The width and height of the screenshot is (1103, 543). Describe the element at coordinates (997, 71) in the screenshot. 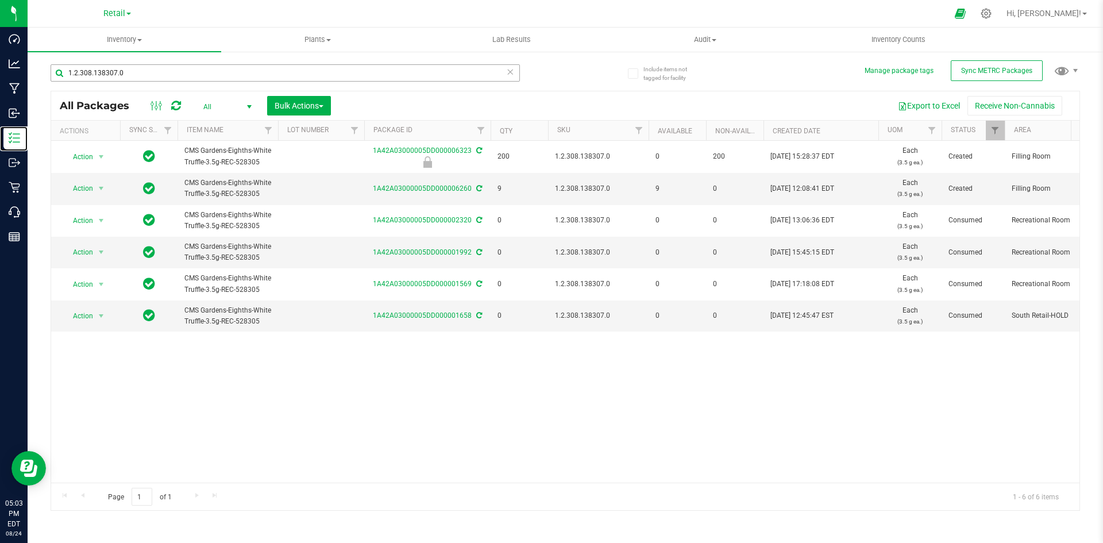

I see `span: Sync METRC Packages` at that location.